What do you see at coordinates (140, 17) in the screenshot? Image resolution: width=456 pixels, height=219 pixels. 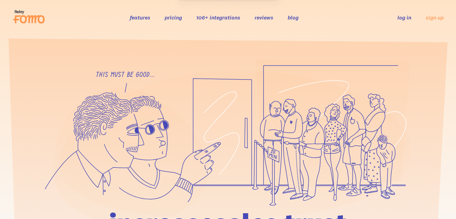 I see `a: features` at bounding box center [140, 17].